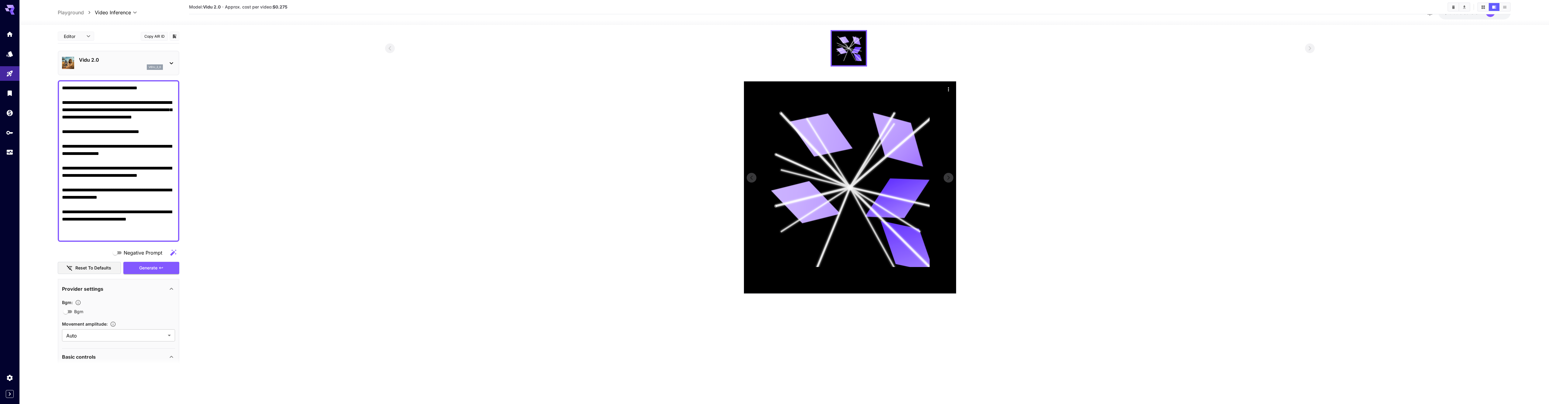 Image resolution: width=1549 pixels, height=404 pixels. I want to click on p: vidu_2_0, so click(155, 67).